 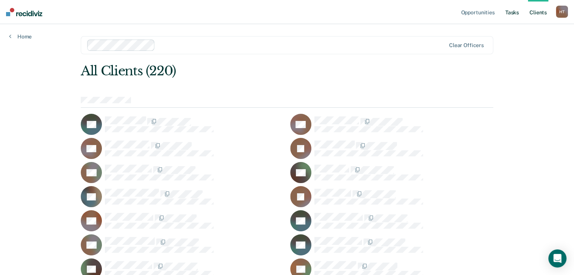 I want to click on img: Recidiviz, so click(x=24, y=12).